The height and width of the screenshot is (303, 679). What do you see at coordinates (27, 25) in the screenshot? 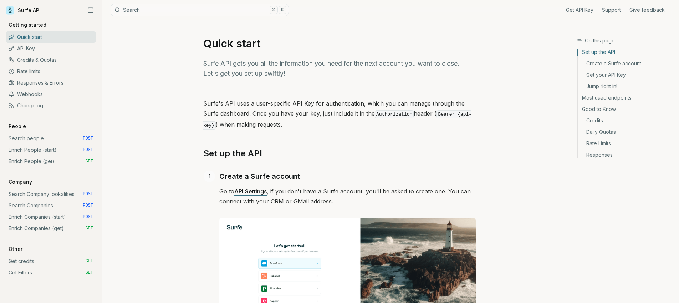
I see `p: Getting started` at bounding box center [27, 25].